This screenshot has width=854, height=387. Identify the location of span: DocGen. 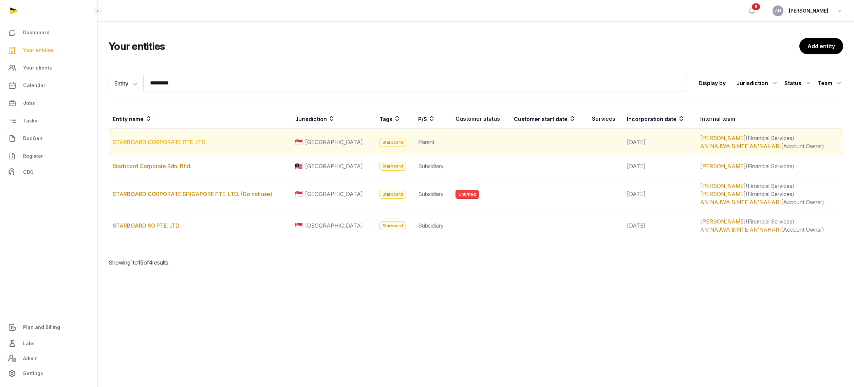
(33, 139).